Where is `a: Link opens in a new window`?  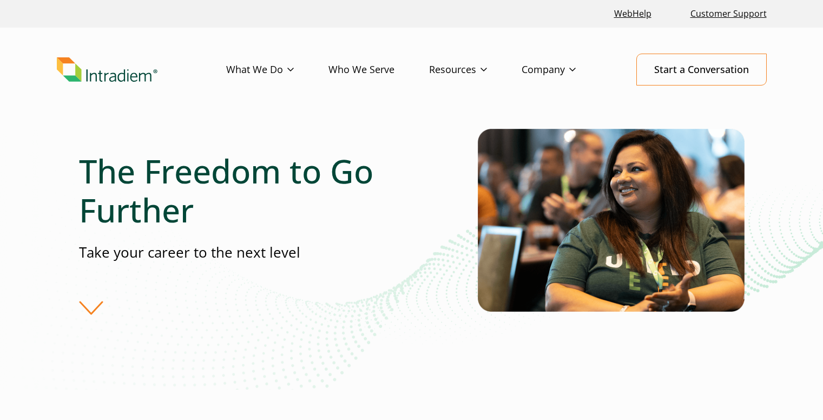 a: Link opens in a new window is located at coordinates (633, 14).